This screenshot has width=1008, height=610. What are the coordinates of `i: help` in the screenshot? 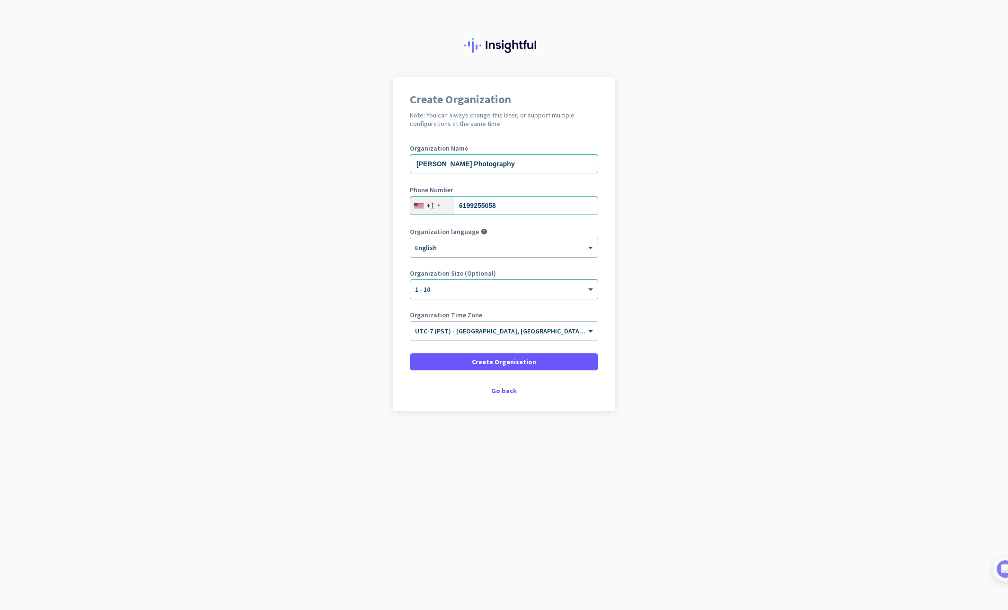 It's located at (484, 232).